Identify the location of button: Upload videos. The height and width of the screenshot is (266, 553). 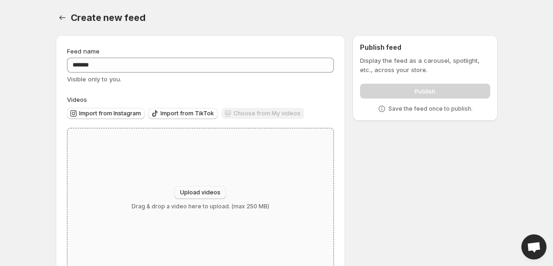
(200, 193).